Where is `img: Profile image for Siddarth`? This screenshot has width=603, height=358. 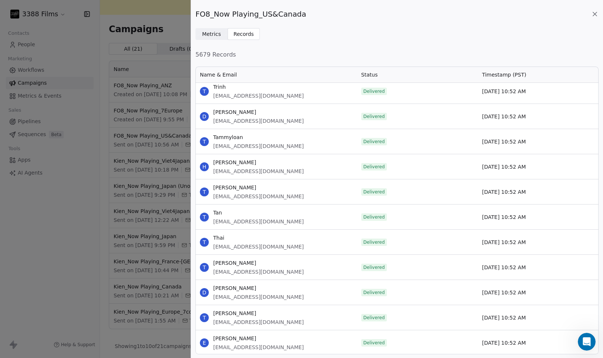
img: Profile image for Siddarth is located at coordinates (36, 19).